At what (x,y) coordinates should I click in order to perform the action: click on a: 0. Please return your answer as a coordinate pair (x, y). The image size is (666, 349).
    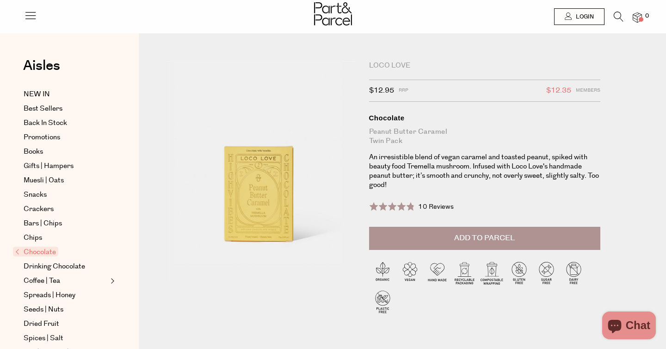
    Looking at the image, I should click on (637, 17).